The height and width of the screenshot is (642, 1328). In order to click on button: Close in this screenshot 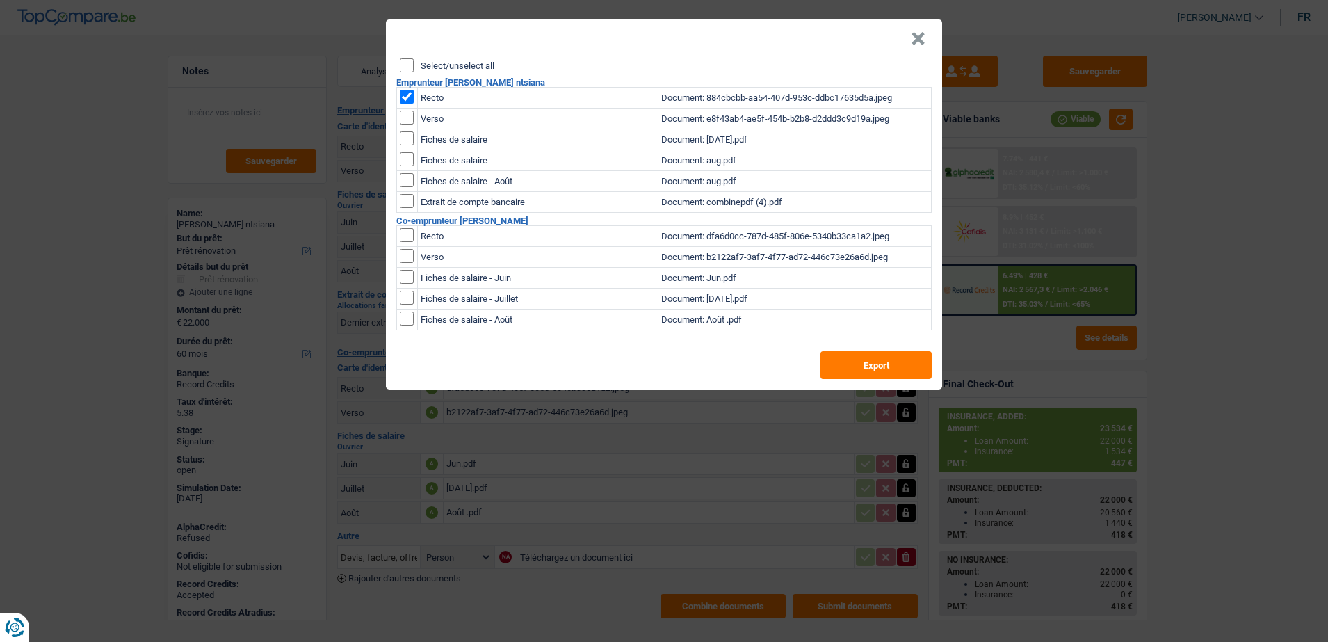, I will do `click(918, 39)`.